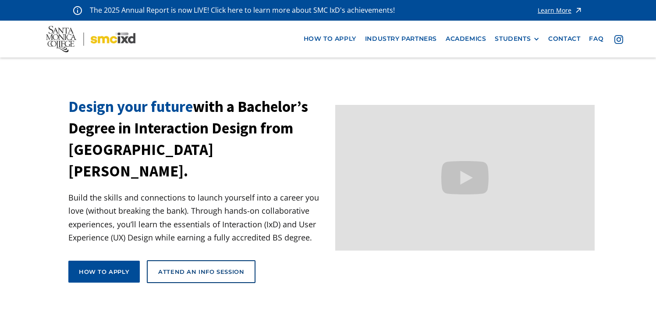 This screenshot has width=656, height=323. Describe the element at coordinates (401, 39) in the screenshot. I see `a: industry partners` at that location.